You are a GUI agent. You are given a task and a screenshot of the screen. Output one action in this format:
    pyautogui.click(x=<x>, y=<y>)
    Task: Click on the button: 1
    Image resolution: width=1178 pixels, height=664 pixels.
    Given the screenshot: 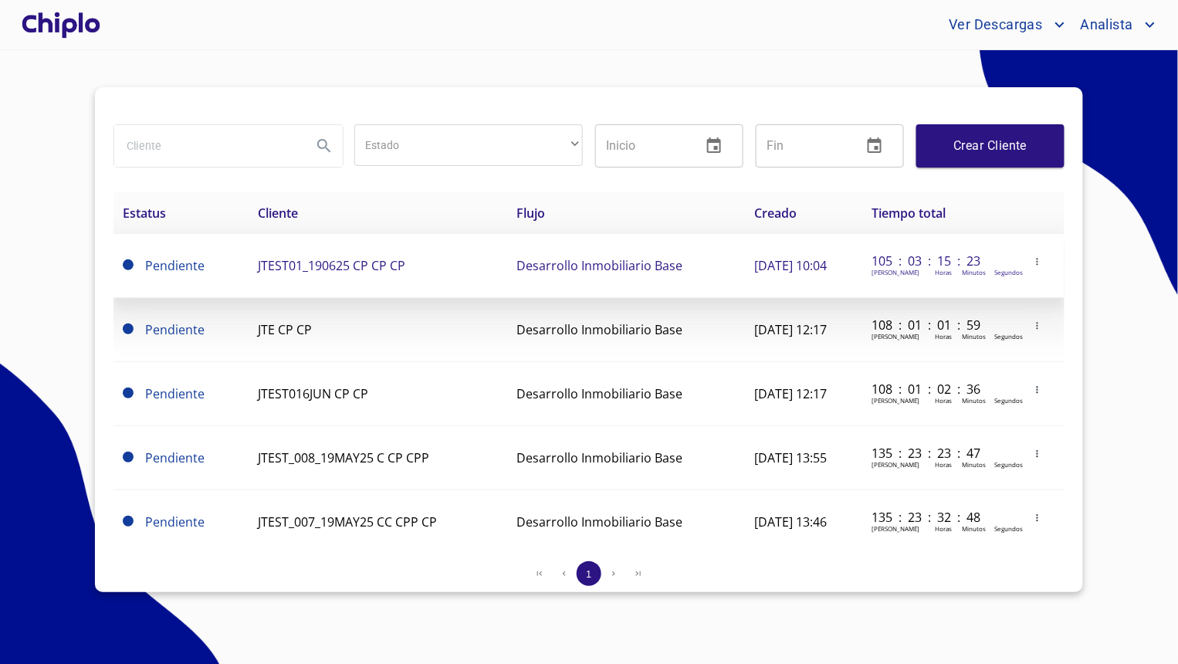 What is the action you would take?
    pyautogui.click(x=589, y=574)
    